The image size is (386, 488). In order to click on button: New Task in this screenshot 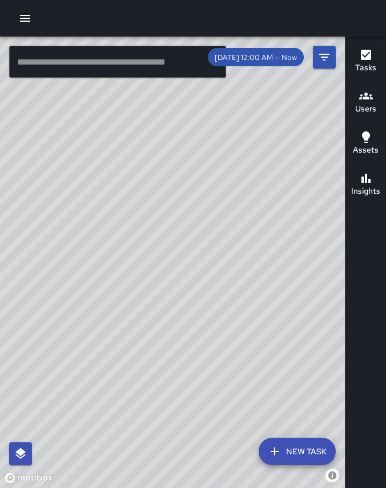, I will do `click(297, 452)`.